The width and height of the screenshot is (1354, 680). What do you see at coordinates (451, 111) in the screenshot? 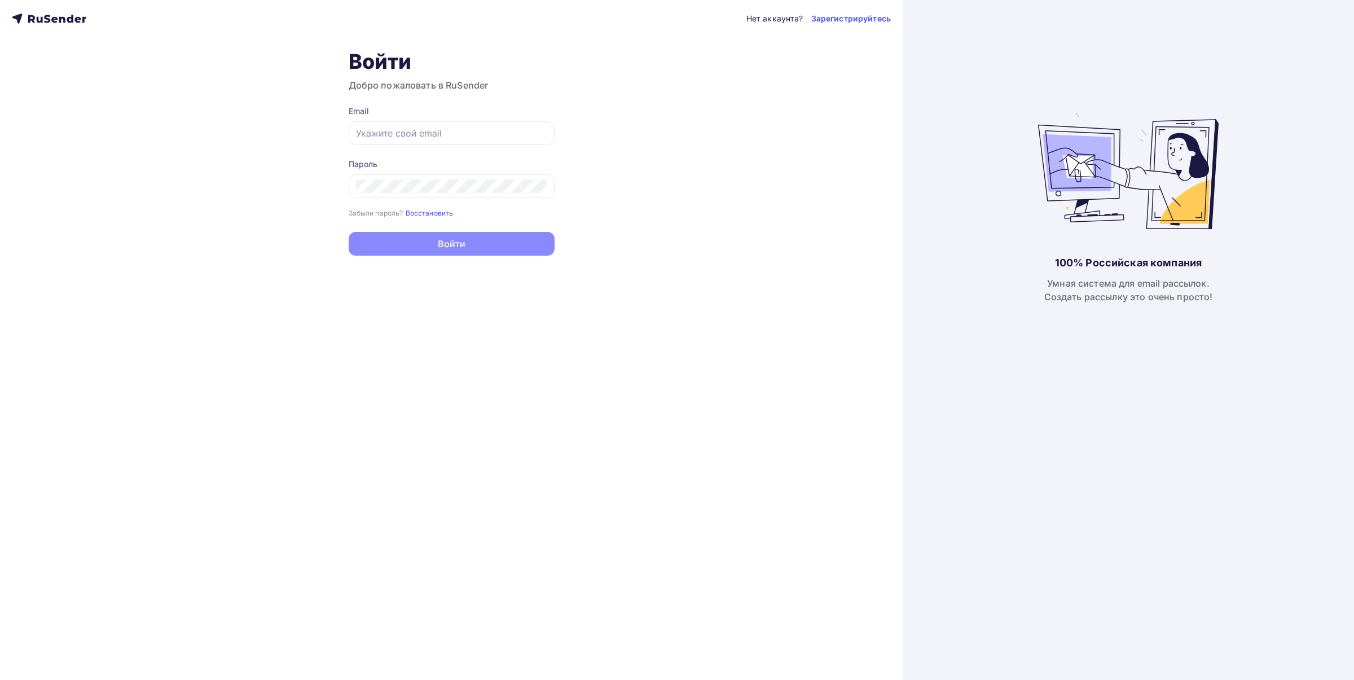
I see `div: Email` at bounding box center [451, 111].